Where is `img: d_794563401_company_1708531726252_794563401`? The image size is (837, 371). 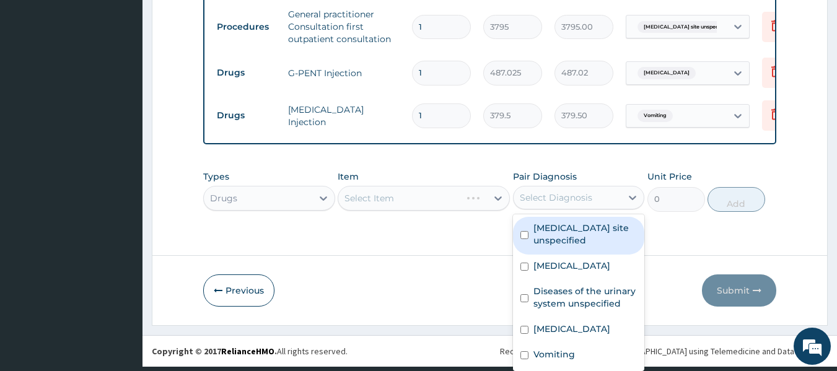
img: d_794563401_company_1708531726252_794563401 is located at coordinates (37, 77).